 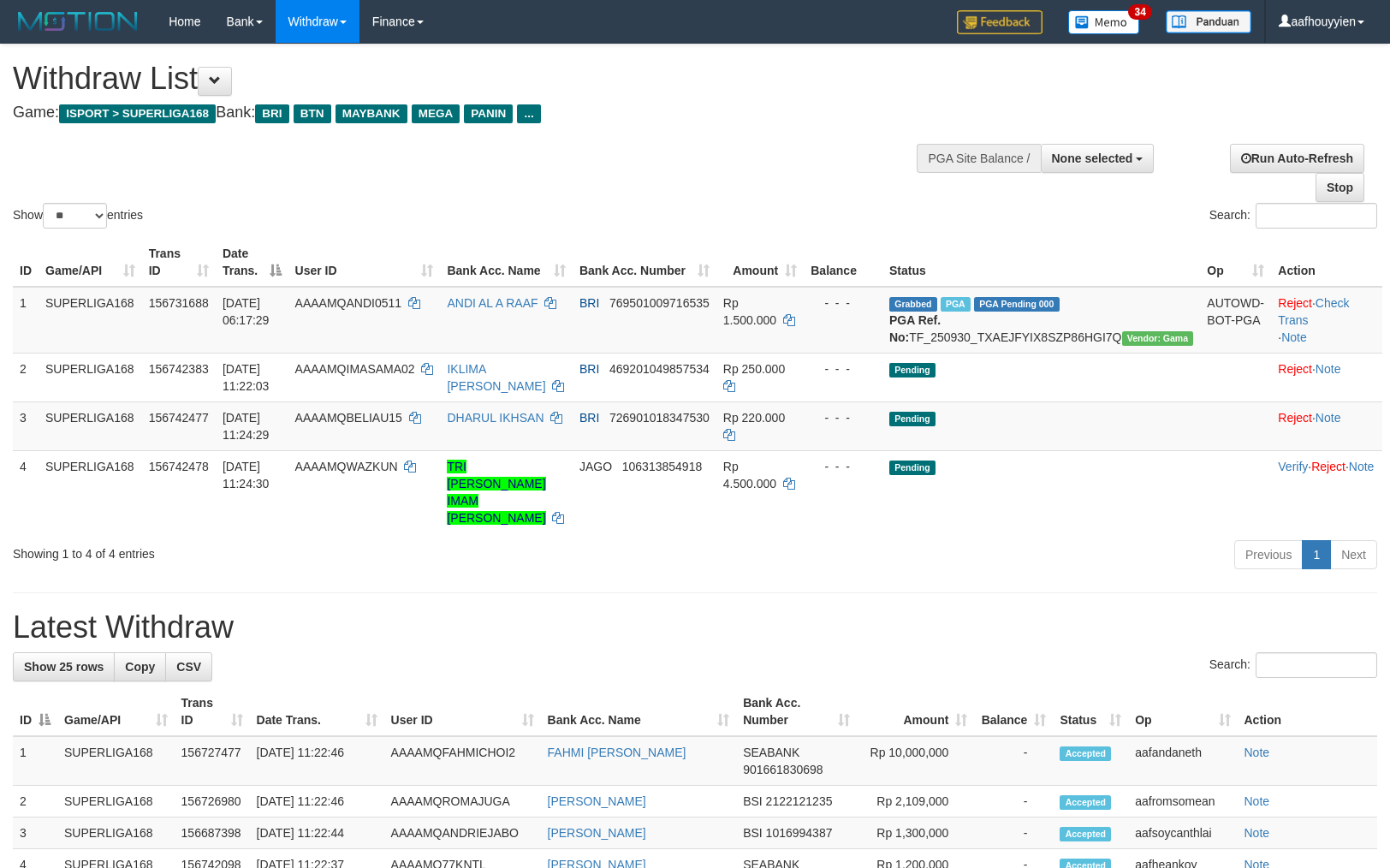 I want to click on span: Rp 1.500.000, so click(x=750, y=312).